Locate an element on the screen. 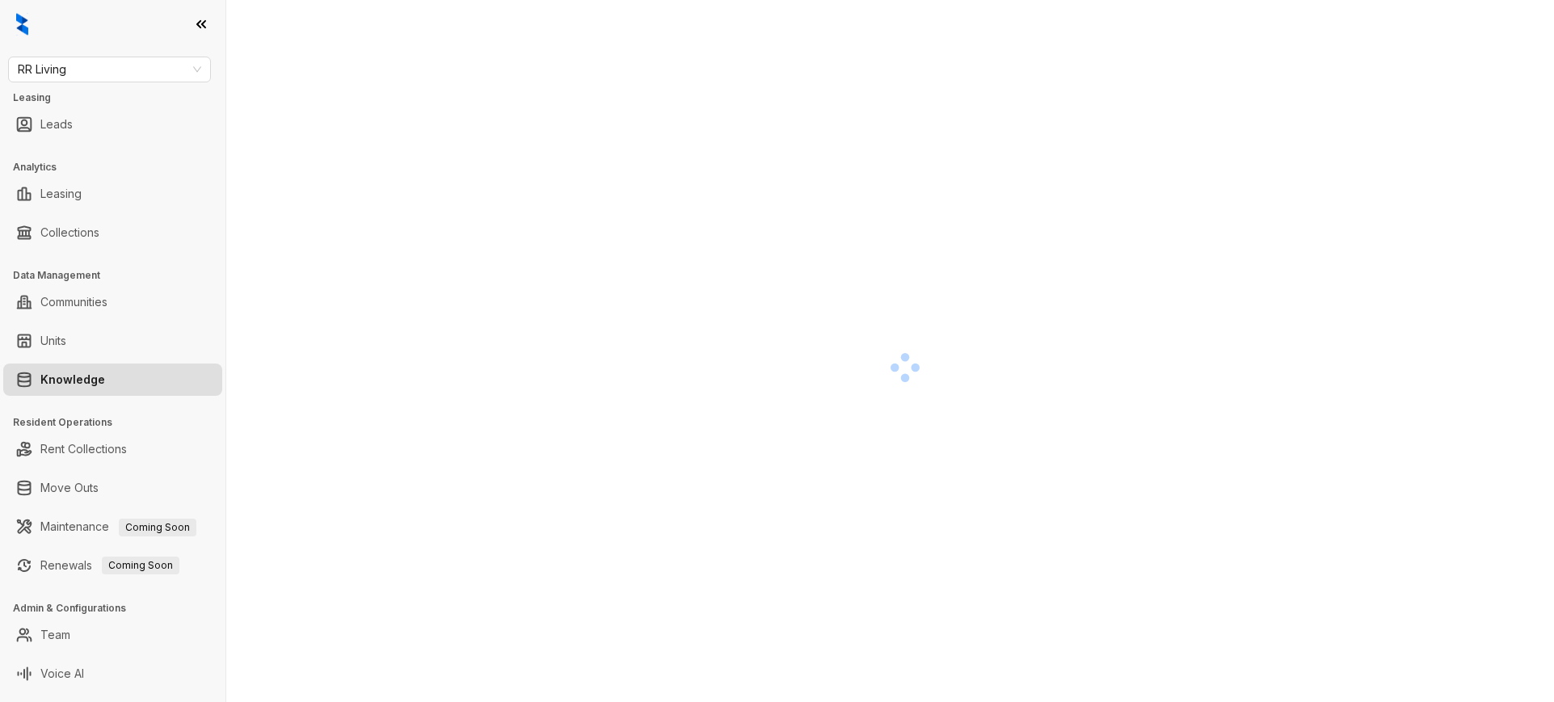  a: Knowledge is located at coordinates (73, 380).